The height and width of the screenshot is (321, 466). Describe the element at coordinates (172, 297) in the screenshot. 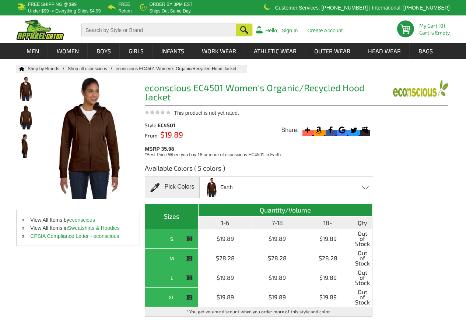

I see `div: XL` at that location.